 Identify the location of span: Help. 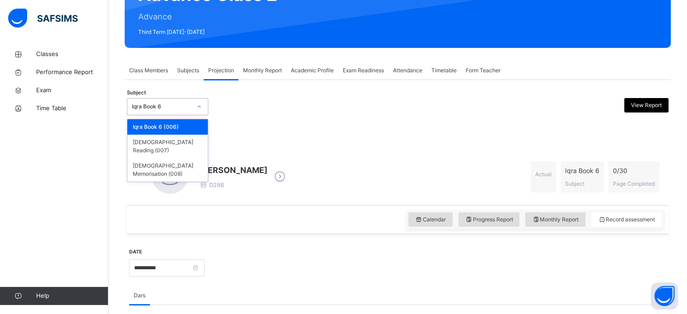
(72, 296).